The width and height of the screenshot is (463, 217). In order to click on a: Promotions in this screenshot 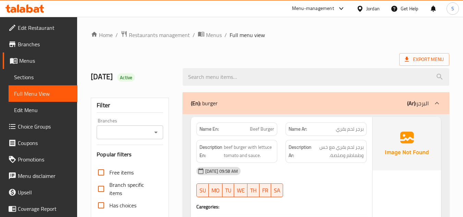, I will do `click(40, 160)`.